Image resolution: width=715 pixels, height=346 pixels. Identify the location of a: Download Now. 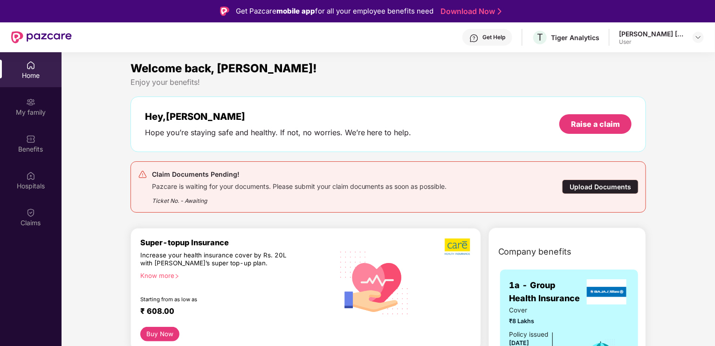
(470, 11).